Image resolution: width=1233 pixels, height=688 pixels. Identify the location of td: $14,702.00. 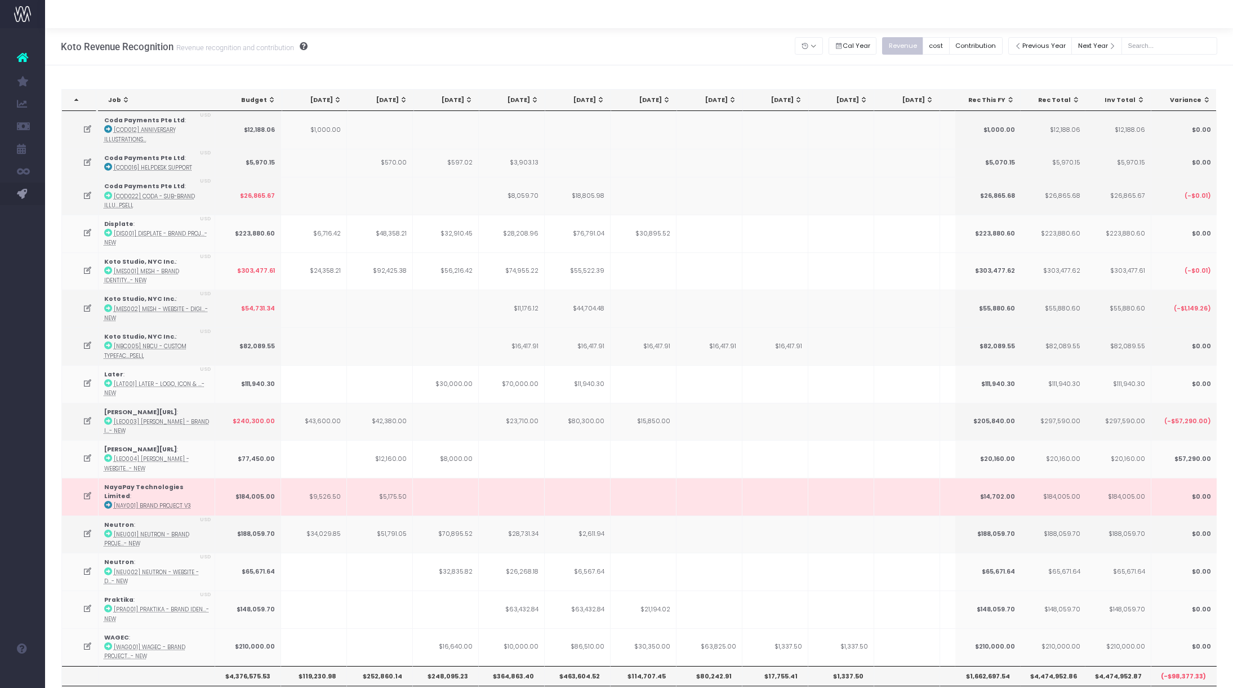
(987, 496).